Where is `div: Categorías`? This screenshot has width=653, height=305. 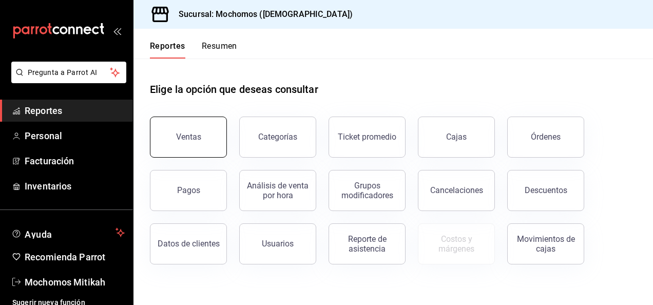 div: Categorías is located at coordinates (278, 137).